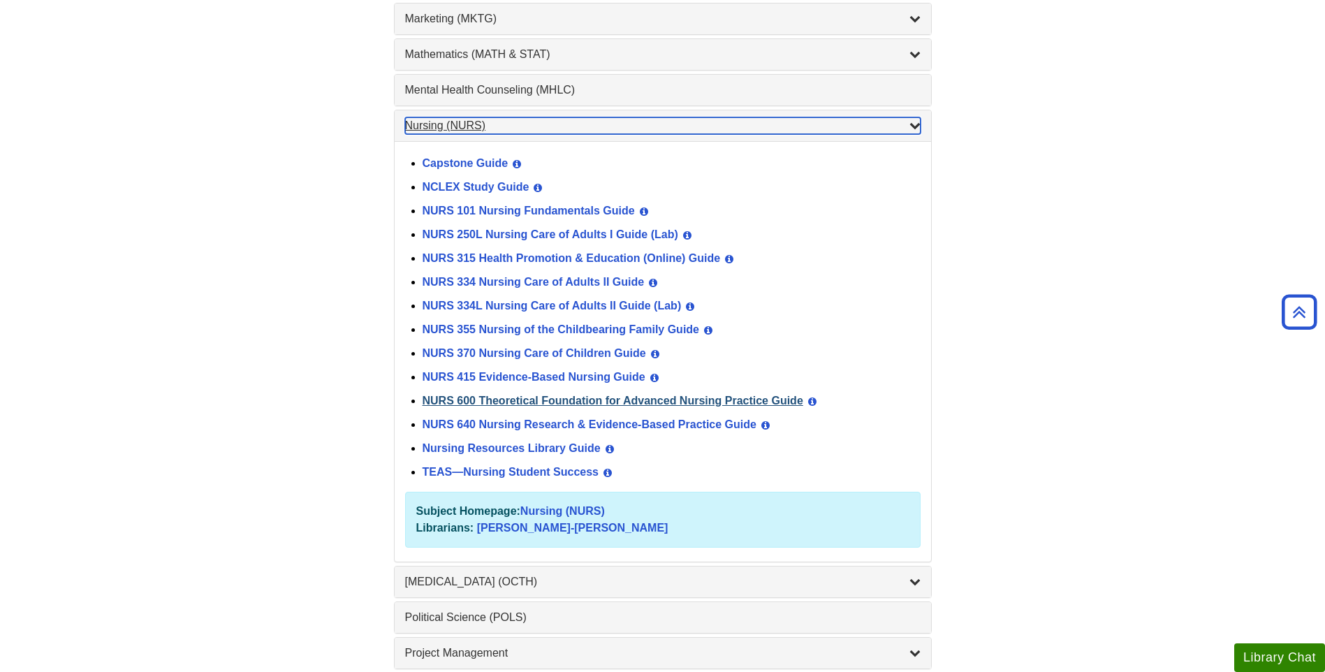  Describe the element at coordinates (663, 90) in the screenshot. I see `div: Mental Health Counseling (MHLC)` at that location.